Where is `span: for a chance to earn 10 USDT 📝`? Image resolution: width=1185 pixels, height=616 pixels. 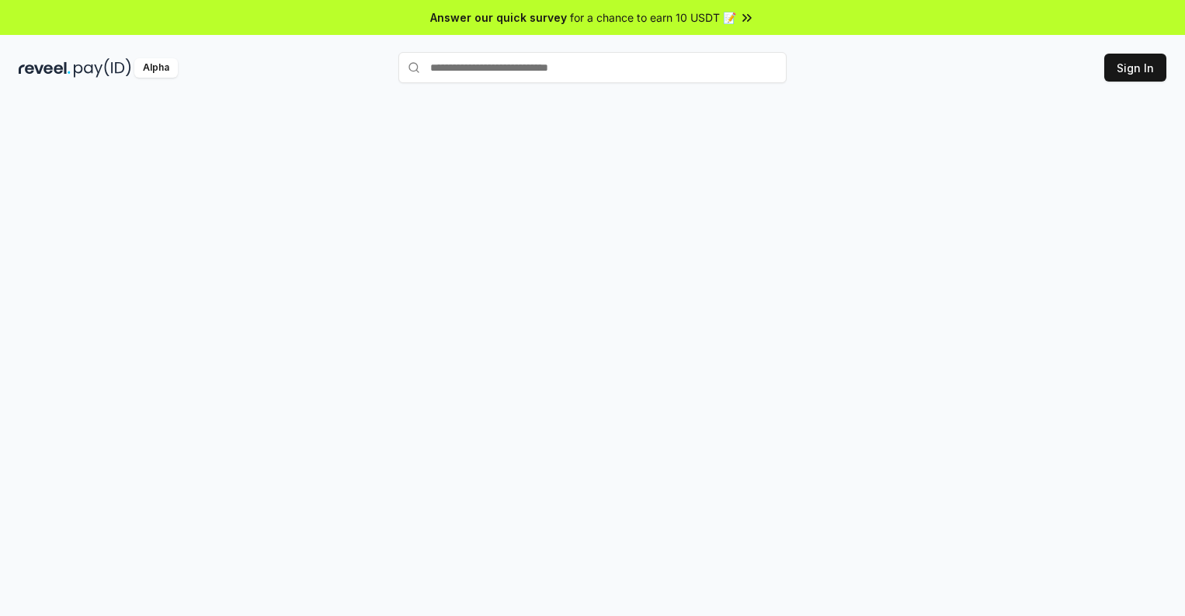 span: for a chance to earn 10 USDT 📝 is located at coordinates (653, 17).